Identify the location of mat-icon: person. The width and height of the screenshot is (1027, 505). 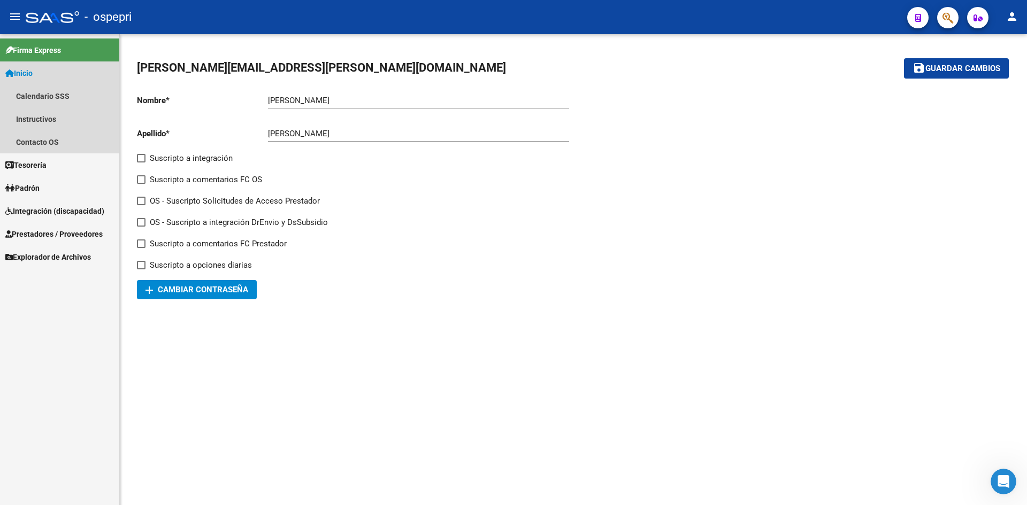
(1012, 17).